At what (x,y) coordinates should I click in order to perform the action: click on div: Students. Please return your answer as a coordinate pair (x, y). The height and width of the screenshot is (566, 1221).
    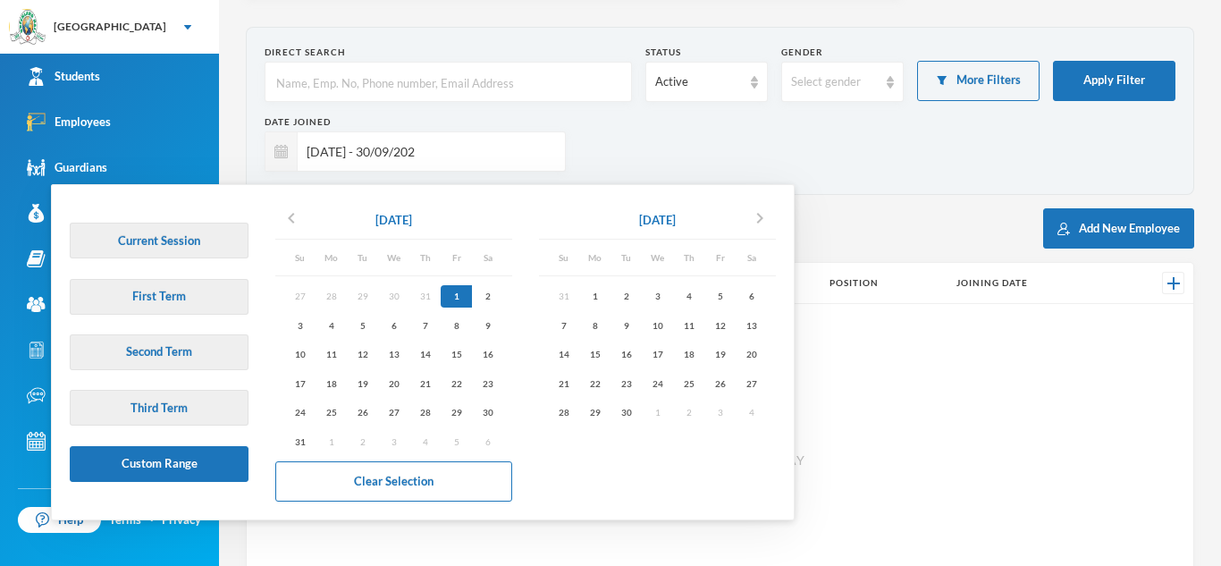
    Looking at the image, I should click on (63, 76).